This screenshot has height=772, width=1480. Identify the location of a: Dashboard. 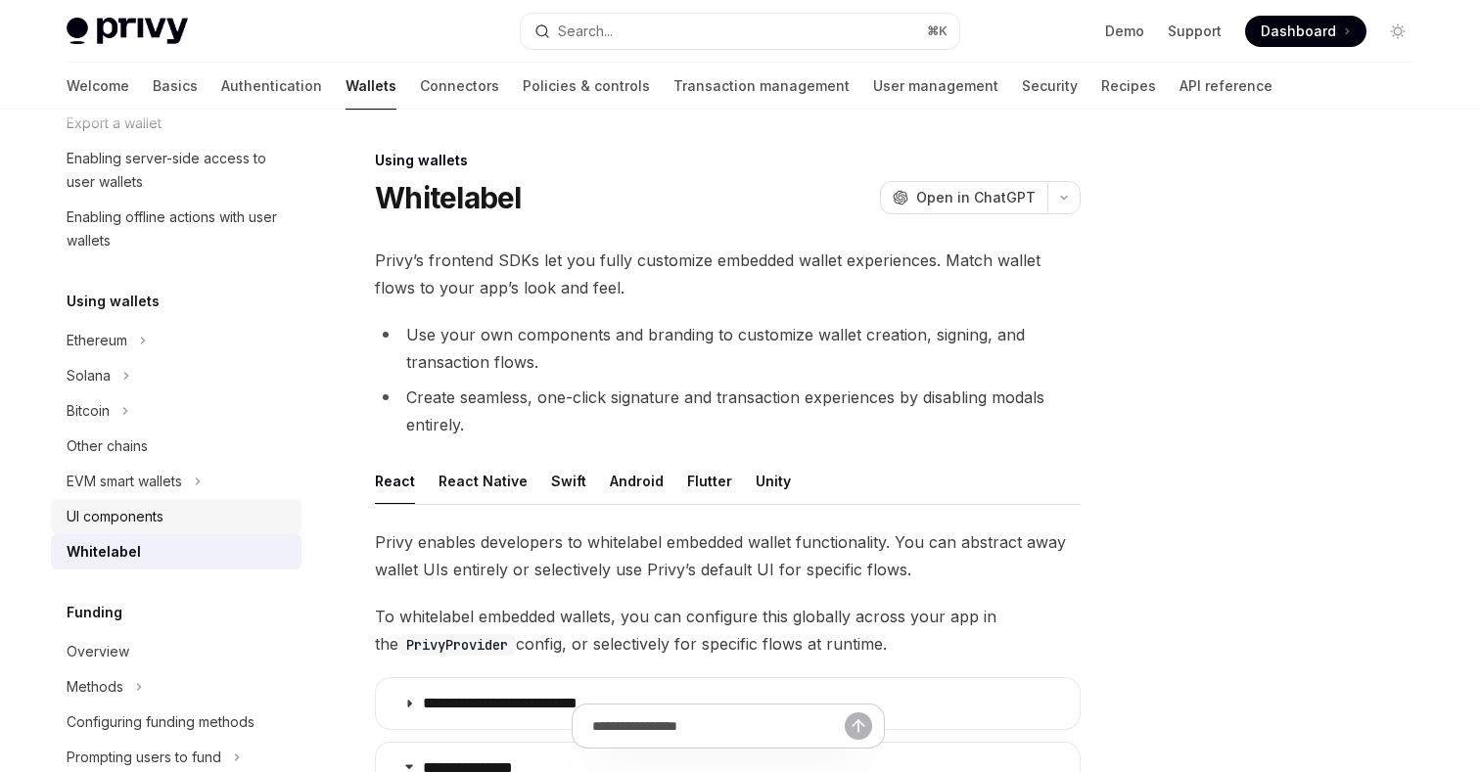
(1306, 31).